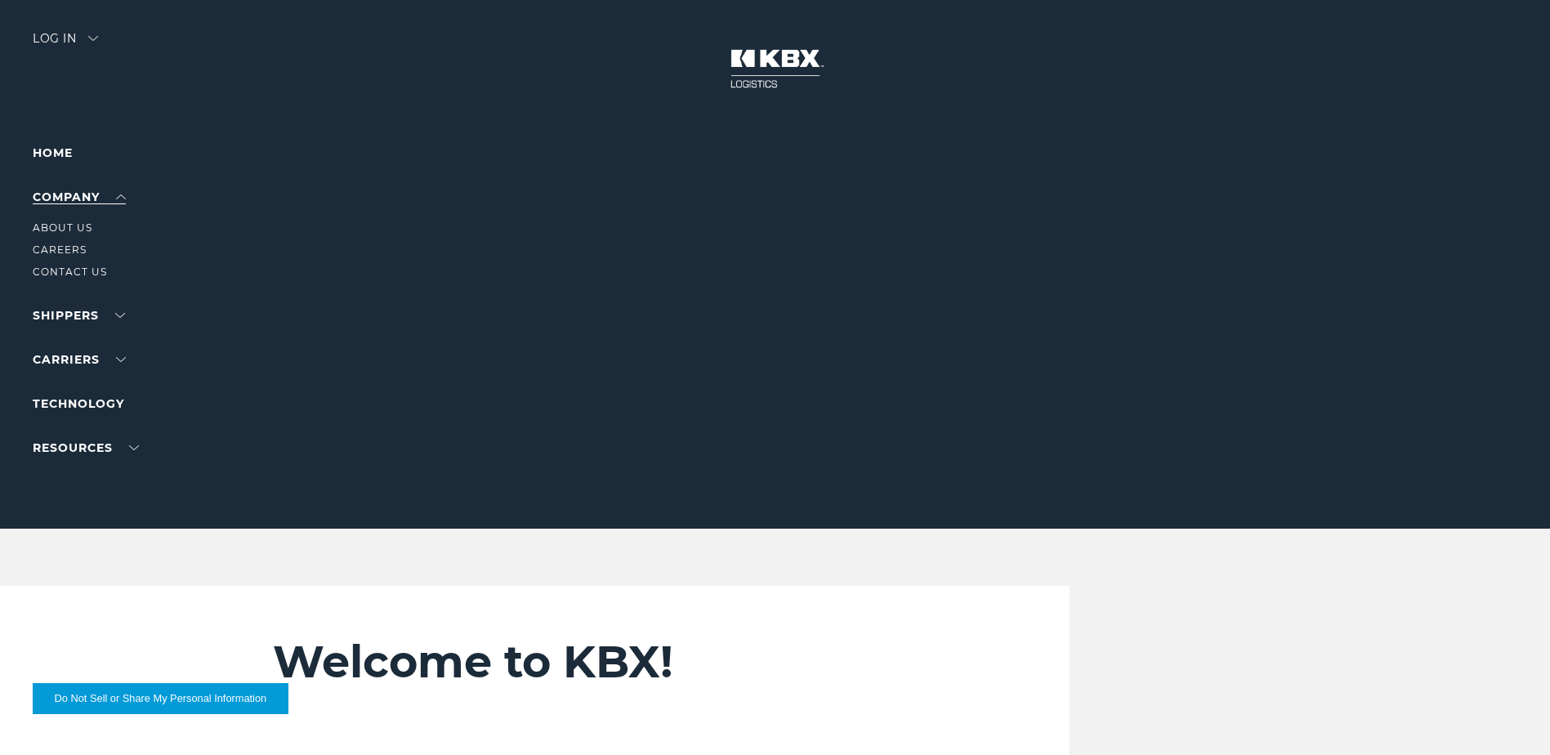 This screenshot has height=755, width=1550. Describe the element at coordinates (86, 448) in the screenshot. I see `a: RESOURCES` at that location.